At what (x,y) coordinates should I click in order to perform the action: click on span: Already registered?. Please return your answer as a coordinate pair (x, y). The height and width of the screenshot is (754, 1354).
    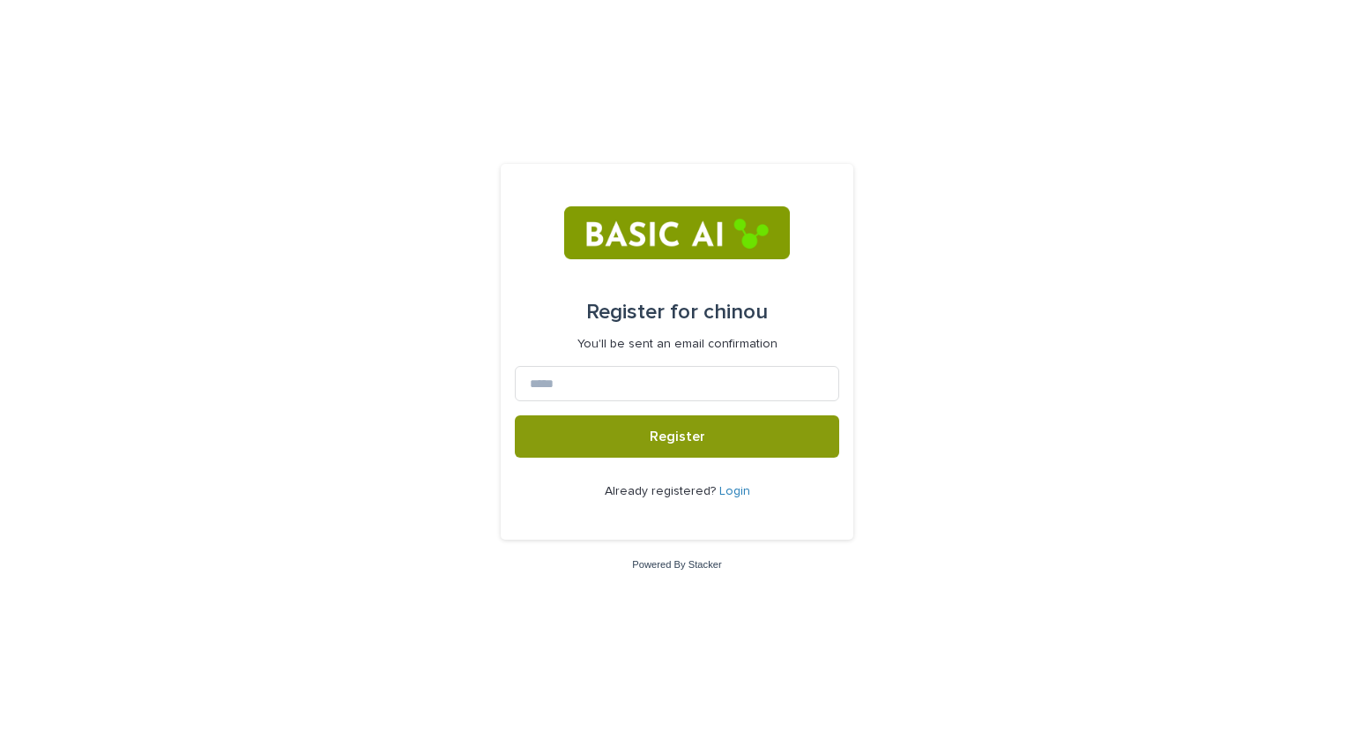
    Looking at the image, I should click on (662, 491).